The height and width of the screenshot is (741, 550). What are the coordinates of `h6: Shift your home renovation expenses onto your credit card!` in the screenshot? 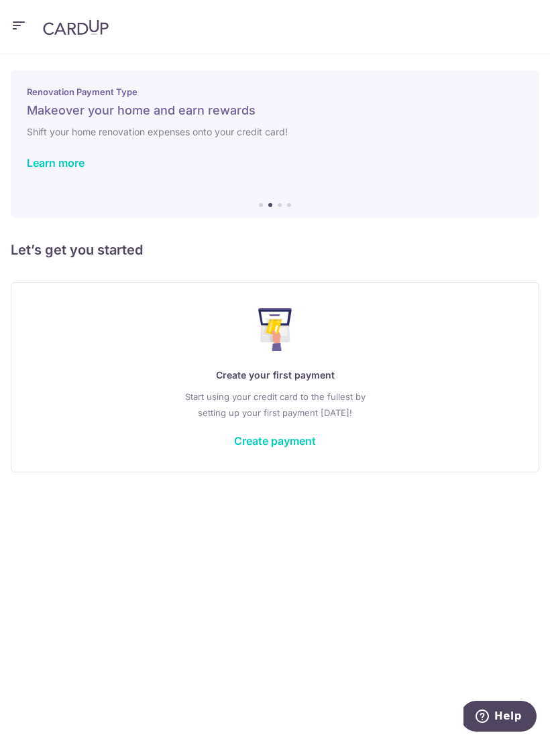 It's located at (275, 132).